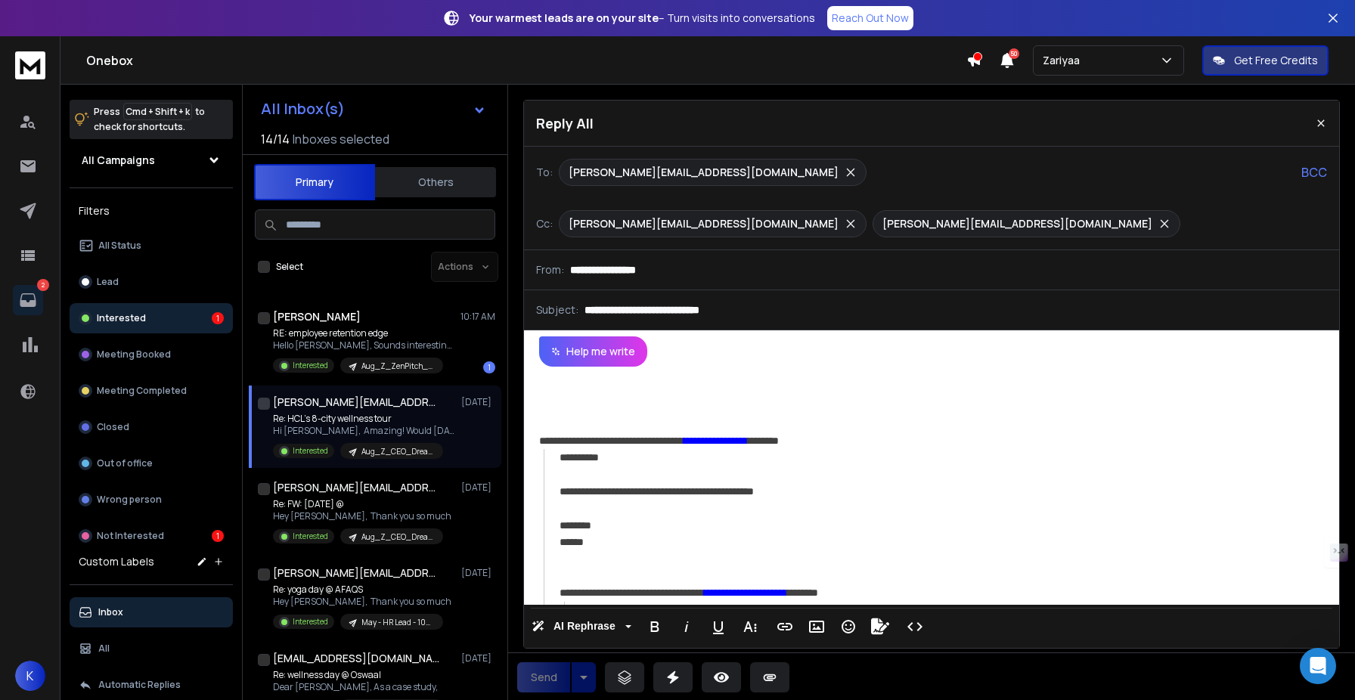 The width and height of the screenshot is (1355, 700). What do you see at coordinates (275, 139) in the screenshot?
I see `span: 14 / 14` at bounding box center [275, 139].